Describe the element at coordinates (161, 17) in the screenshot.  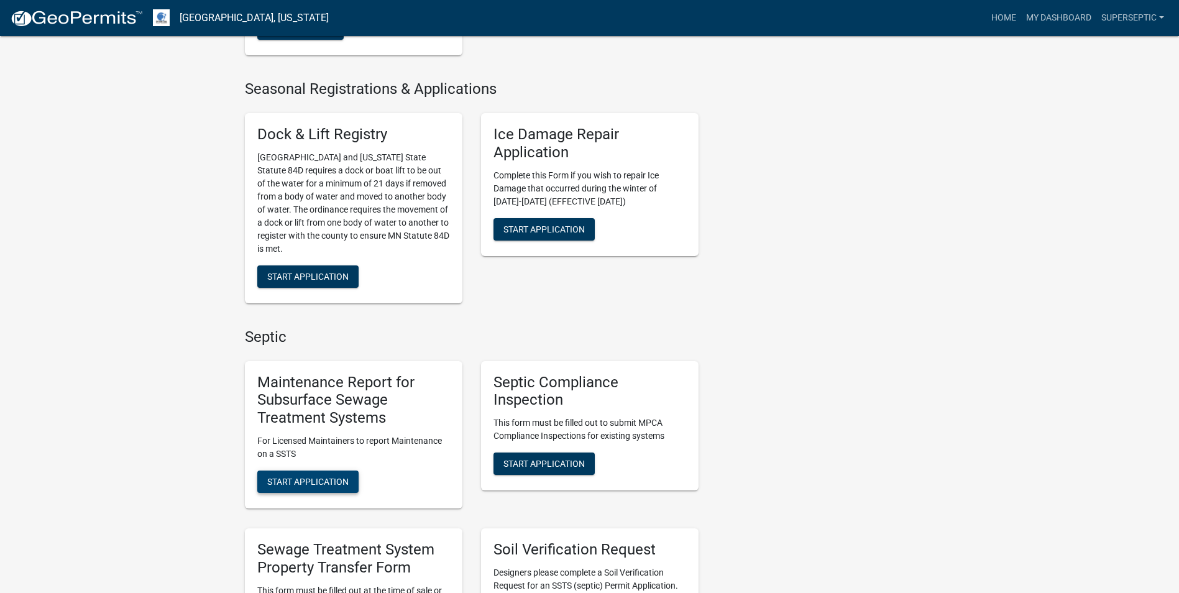
I see `img: Otter Tail County, Minnesota` at that location.